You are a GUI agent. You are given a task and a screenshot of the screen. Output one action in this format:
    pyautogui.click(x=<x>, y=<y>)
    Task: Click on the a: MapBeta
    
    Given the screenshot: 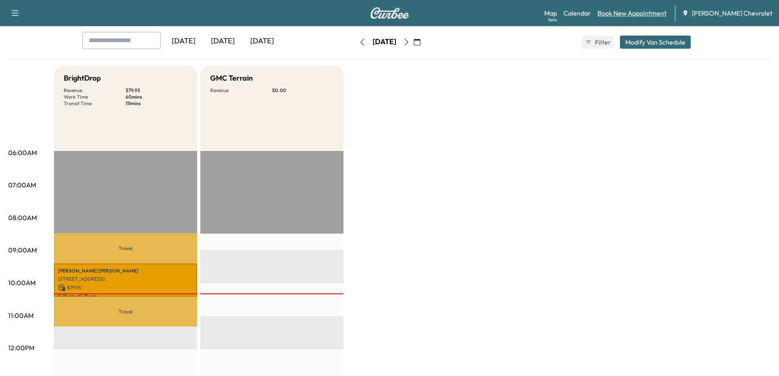 What is the action you would take?
    pyautogui.click(x=551, y=13)
    